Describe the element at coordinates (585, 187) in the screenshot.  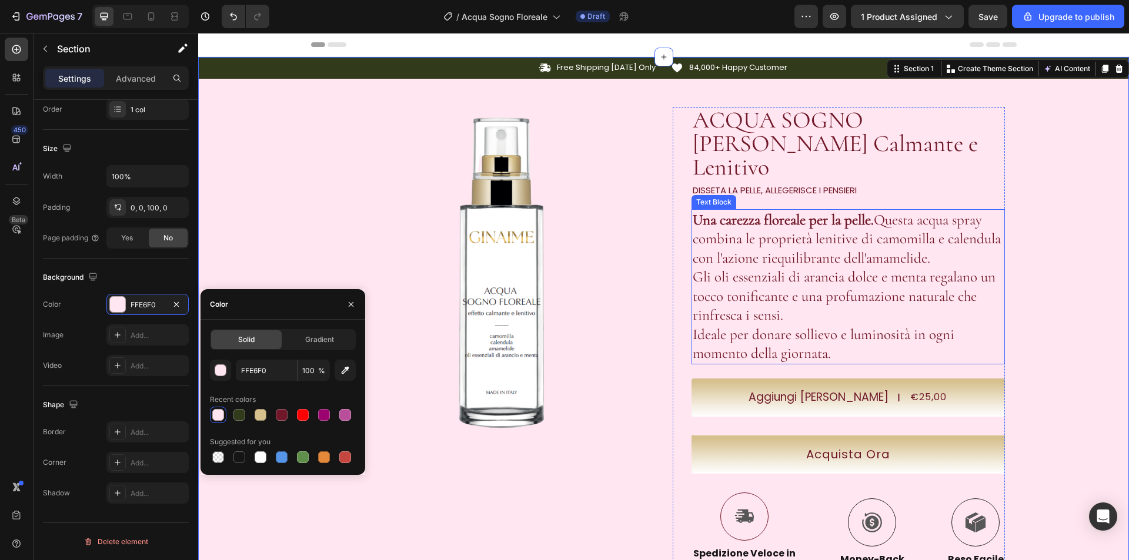
I see `strong: Una carezza floreale per la pelle.` at that location.